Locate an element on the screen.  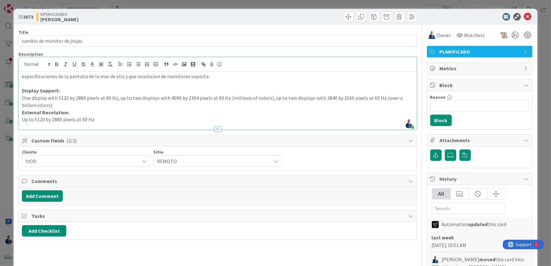
p: especificaciones de la pantalla de la mac de ella y que resolucion de monitores soporta is located at coordinates (217, 76).